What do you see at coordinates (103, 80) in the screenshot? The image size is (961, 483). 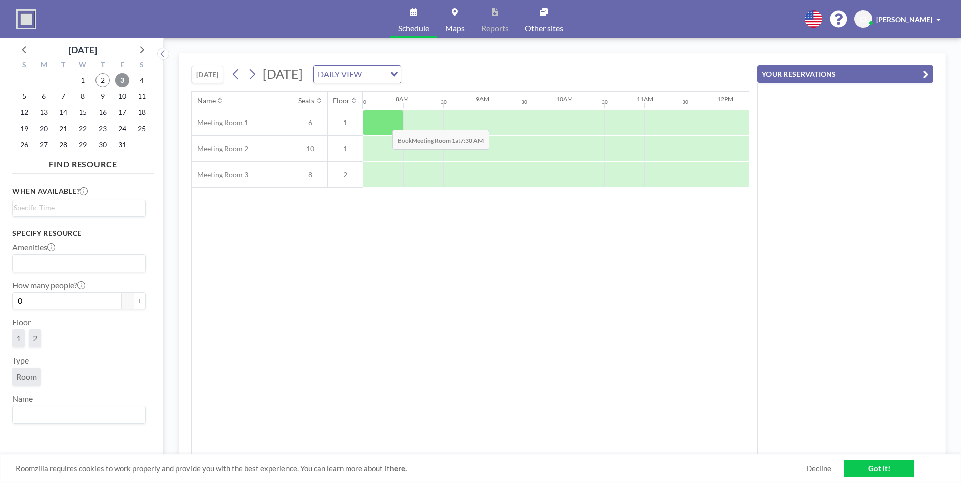 I see `span: Thursday, October 2, 2025` at bounding box center [103, 80].